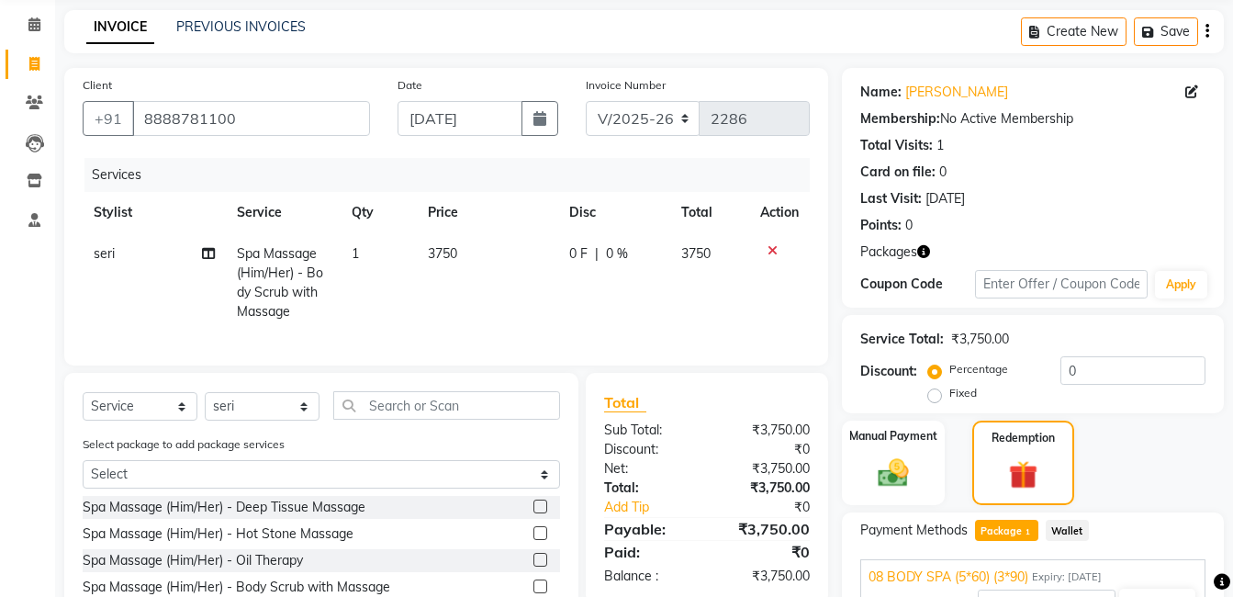 Image resolution: width=1233 pixels, height=597 pixels. Describe the element at coordinates (648, 488) in the screenshot. I see `div: Total:` at that location.